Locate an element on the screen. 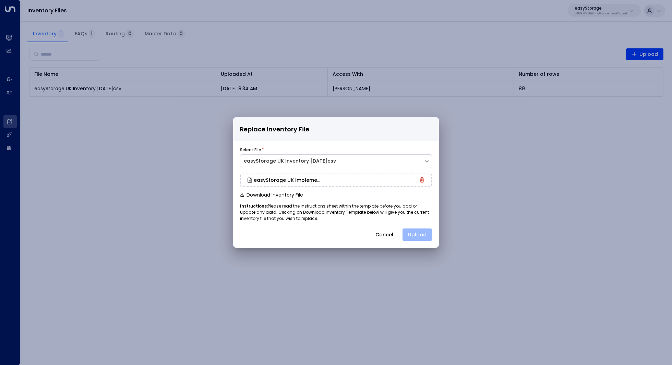  button: Upload is located at coordinates (417, 235).